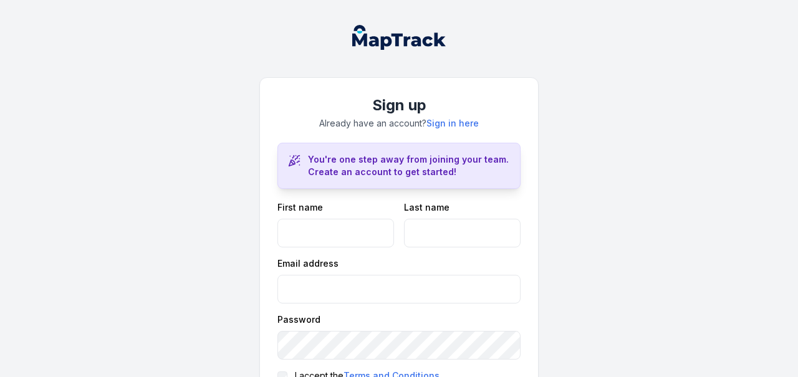 Image resolution: width=798 pixels, height=377 pixels. I want to click on span: Already have an account?, so click(399, 123).